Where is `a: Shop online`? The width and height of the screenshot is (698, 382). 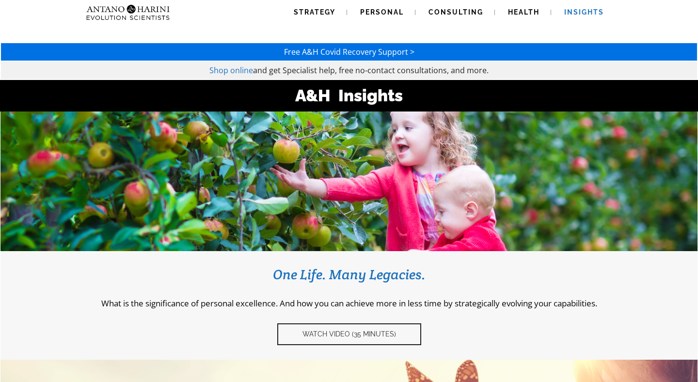 a: Shop online is located at coordinates (231, 70).